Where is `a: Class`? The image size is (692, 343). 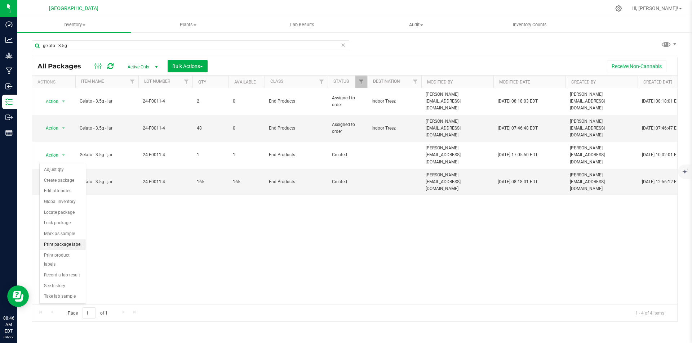 a: Class is located at coordinates (277, 81).